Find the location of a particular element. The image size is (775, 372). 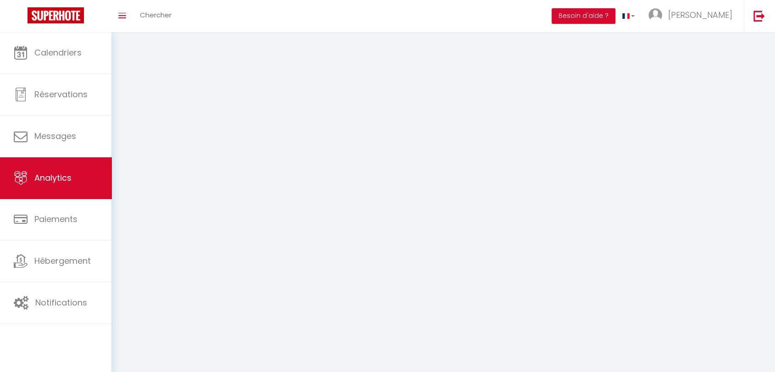

span: Analytics is located at coordinates (53, 178).